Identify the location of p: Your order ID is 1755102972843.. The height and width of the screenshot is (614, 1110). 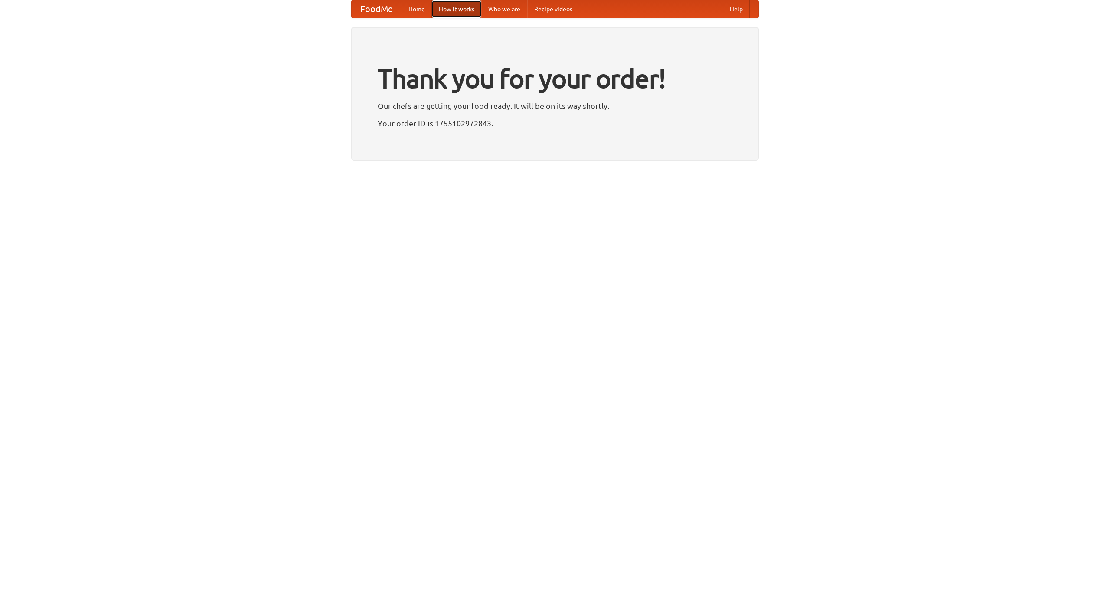
(555, 123).